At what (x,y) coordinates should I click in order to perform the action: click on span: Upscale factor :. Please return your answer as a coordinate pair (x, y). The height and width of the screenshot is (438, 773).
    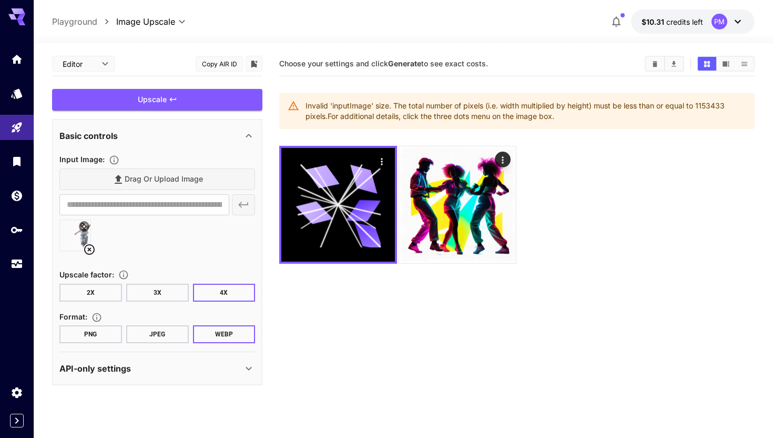
    Looking at the image, I should click on (87, 274).